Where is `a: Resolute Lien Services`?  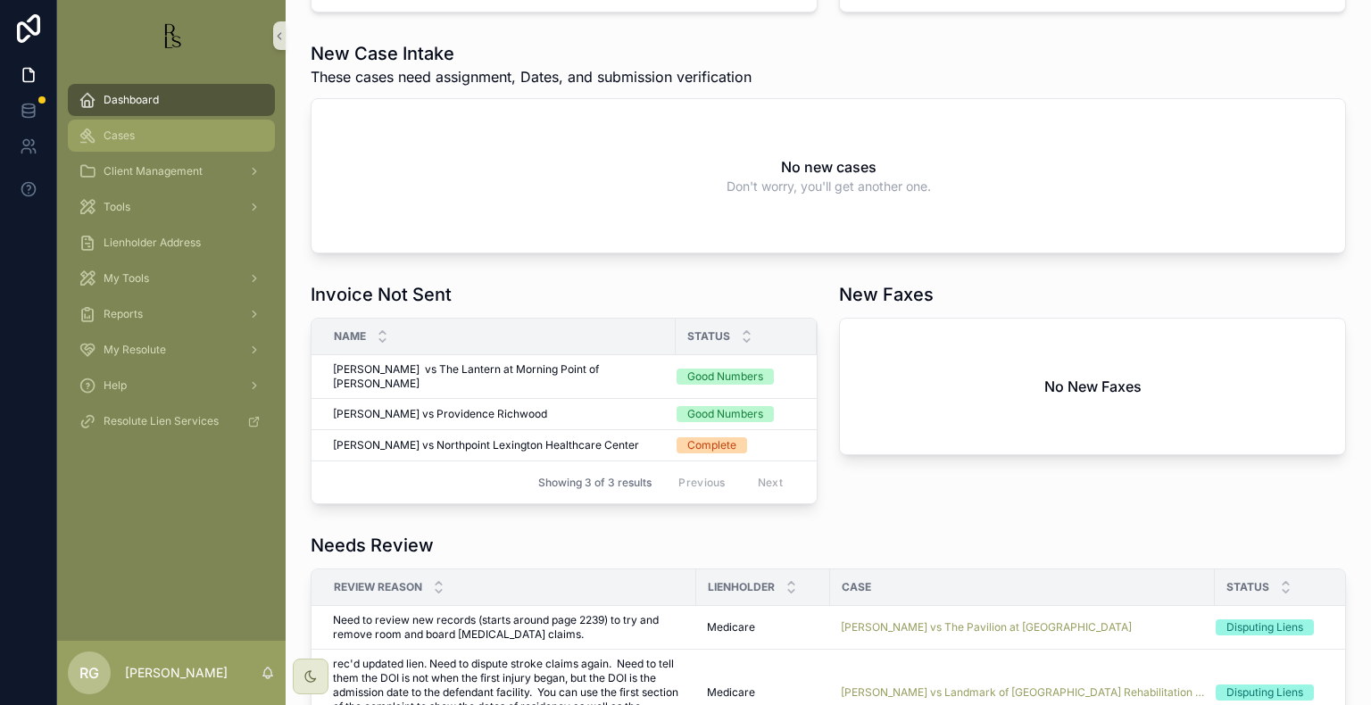
a: Resolute Lien Services is located at coordinates (171, 421).